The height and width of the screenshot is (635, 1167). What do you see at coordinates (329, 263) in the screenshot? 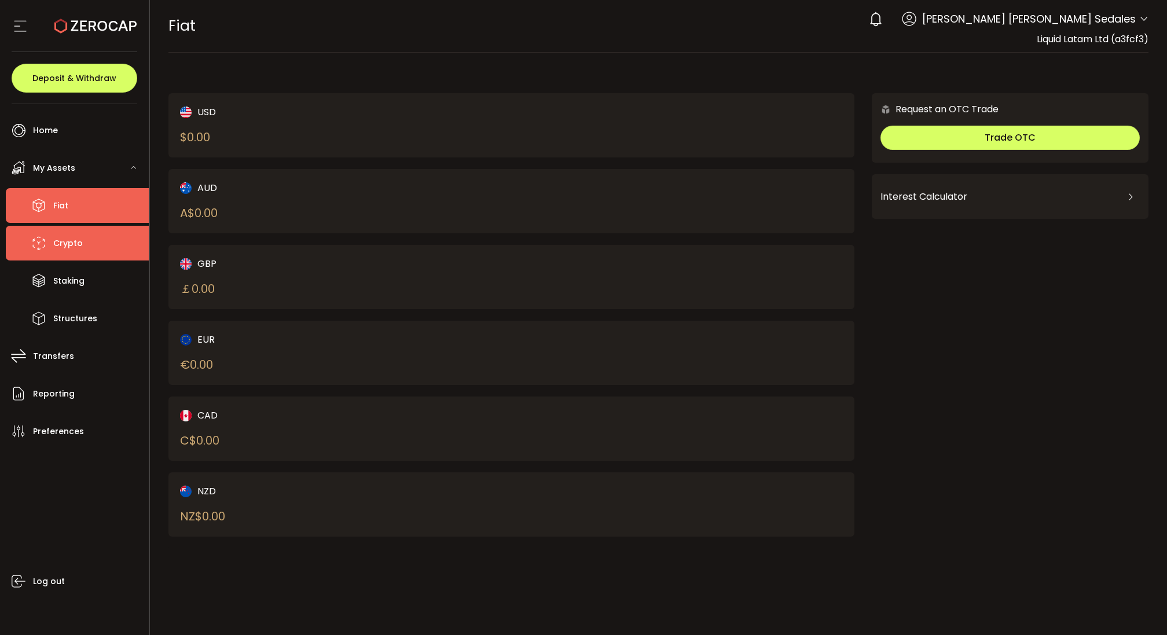
I see `div: GBP` at bounding box center [329, 263].